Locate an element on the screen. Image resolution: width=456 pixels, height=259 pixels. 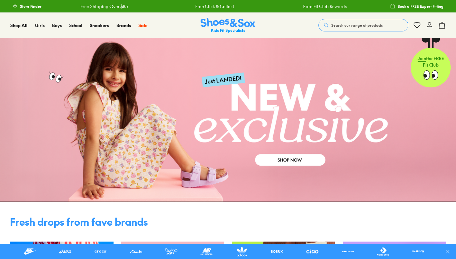
span: Shop All is located at coordinates (19, 25).